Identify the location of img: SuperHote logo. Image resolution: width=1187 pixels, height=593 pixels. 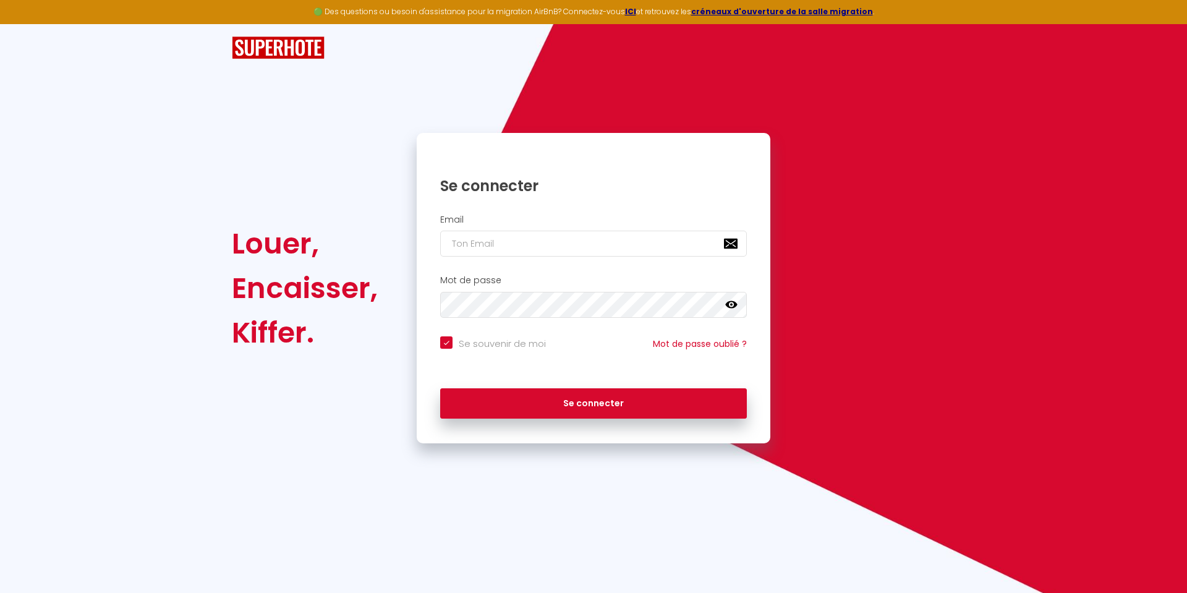
(278, 48).